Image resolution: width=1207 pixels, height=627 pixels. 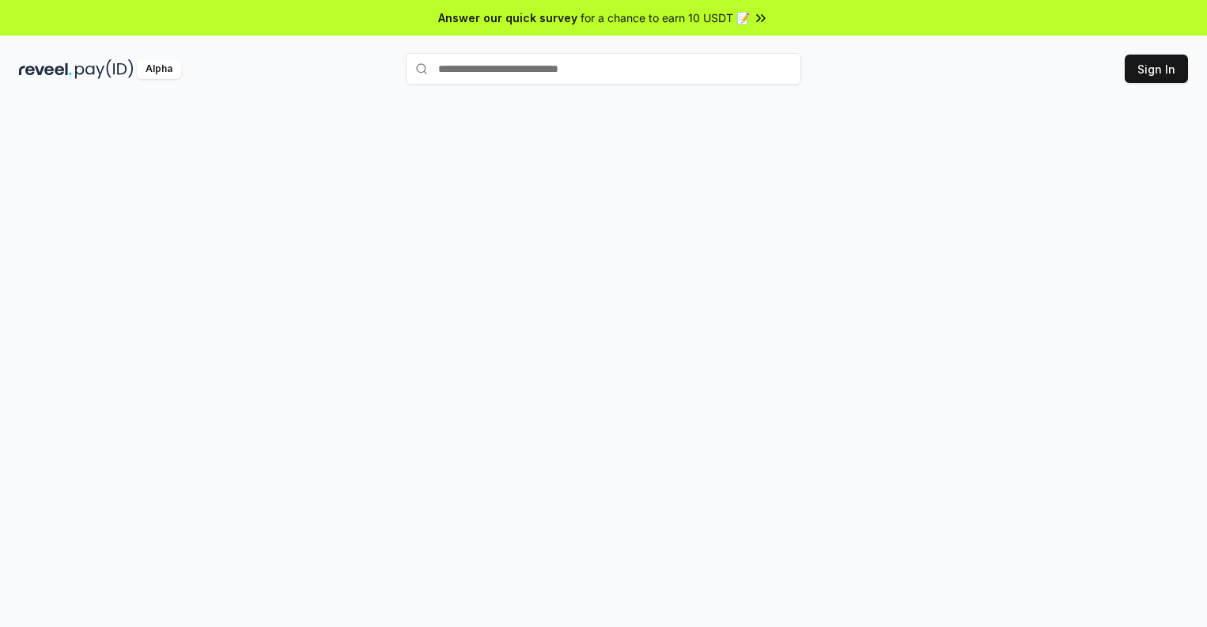 What do you see at coordinates (45, 69) in the screenshot?
I see `img: reveel_dark` at bounding box center [45, 69].